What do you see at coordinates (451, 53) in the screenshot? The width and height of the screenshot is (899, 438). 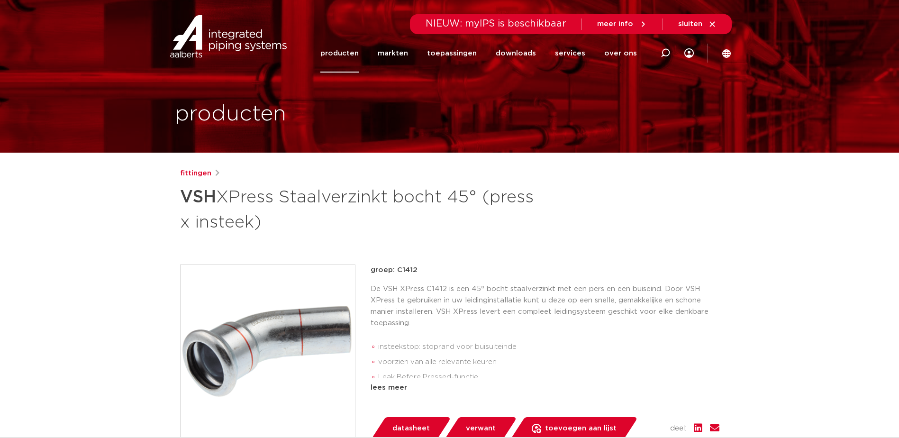 I see `a: toepassingen` at bounding box center [451, 53].